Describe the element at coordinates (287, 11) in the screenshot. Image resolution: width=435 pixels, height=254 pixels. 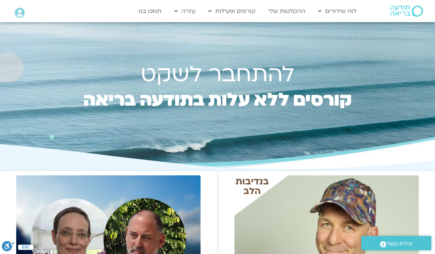
I see `a: ההקלטות שלי` at that location.